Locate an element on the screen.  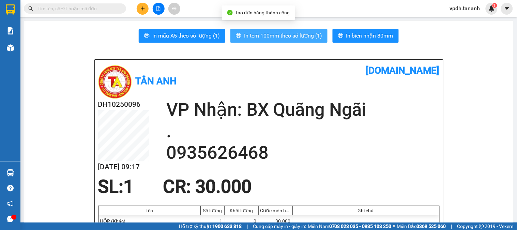
h2: VP Nhận: BX Quãng Ngãi is located at coordinates (303, 109).